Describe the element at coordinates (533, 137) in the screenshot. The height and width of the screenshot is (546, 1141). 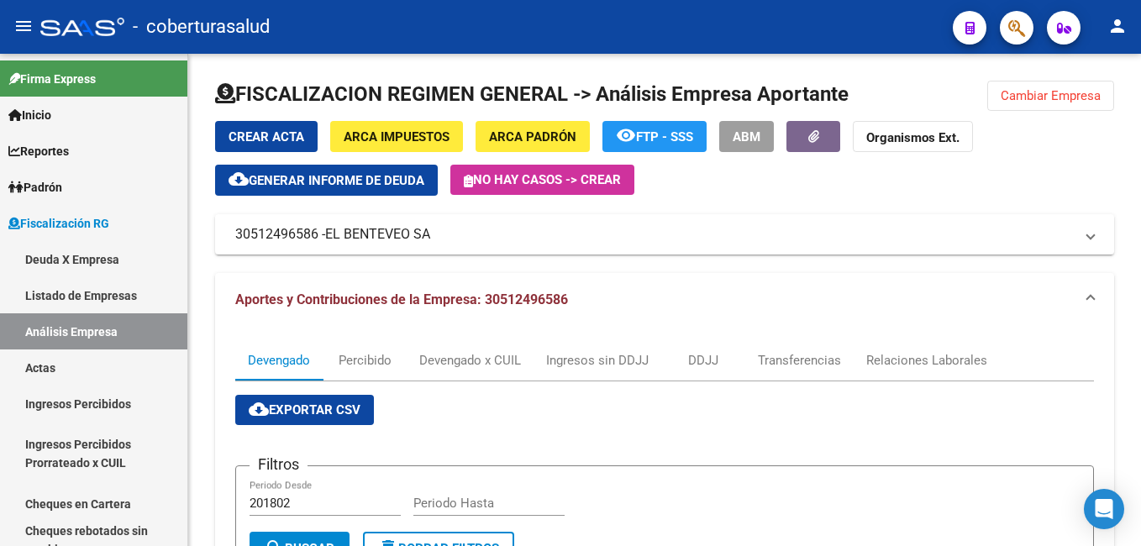
I see `span: ARCA Padrón` at that location.